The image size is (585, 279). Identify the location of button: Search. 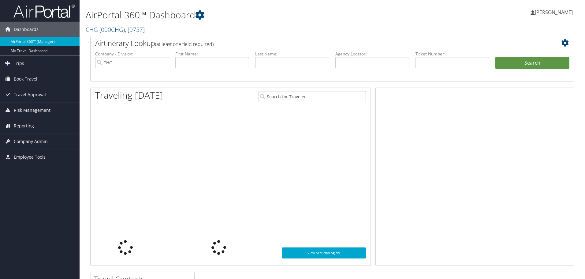
(533, 63).